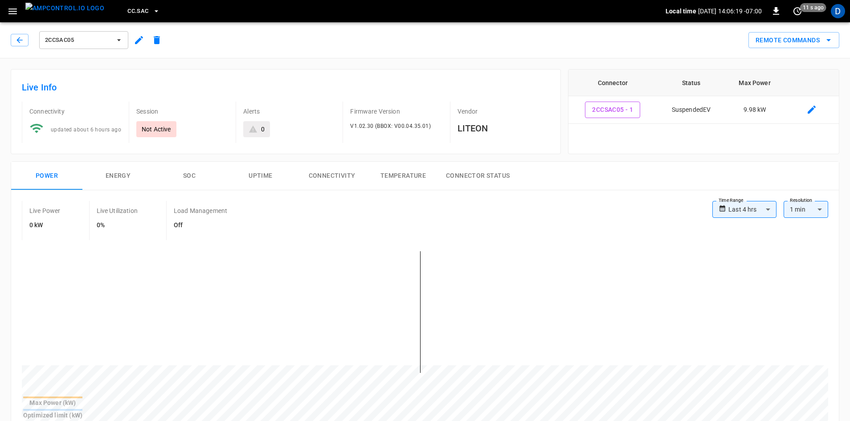  I want to click on div: profile-icon, so click(838, 11).